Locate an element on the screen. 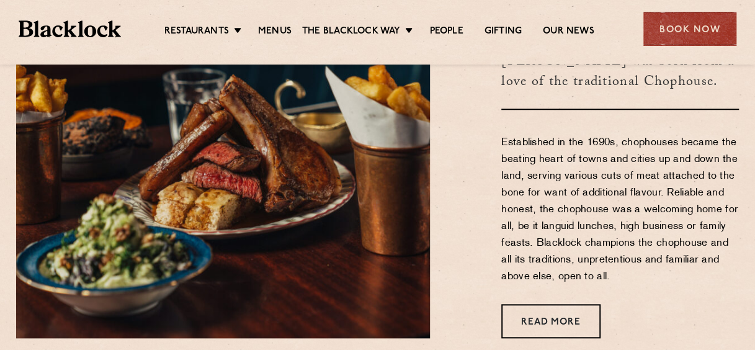 Image resolution: width=755 pixels, height=350 pixels. a: Menus is located at coordinates (275, 32).